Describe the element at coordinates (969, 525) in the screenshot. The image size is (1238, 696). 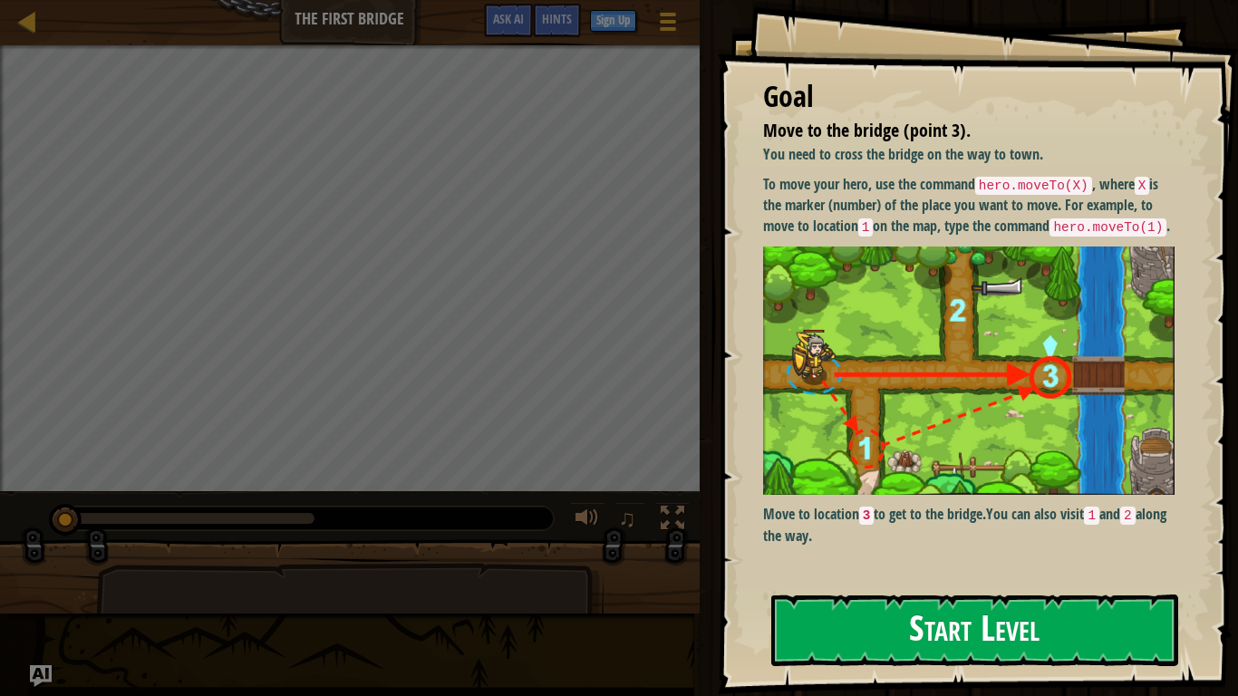
I see `p: You can also visit and along the way.` at that location.